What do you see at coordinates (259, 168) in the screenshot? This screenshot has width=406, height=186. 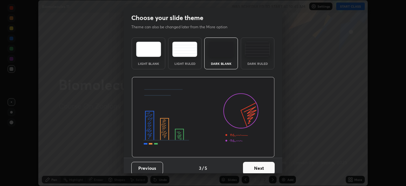 I see `button: Next` at bounding box center [259, 168].